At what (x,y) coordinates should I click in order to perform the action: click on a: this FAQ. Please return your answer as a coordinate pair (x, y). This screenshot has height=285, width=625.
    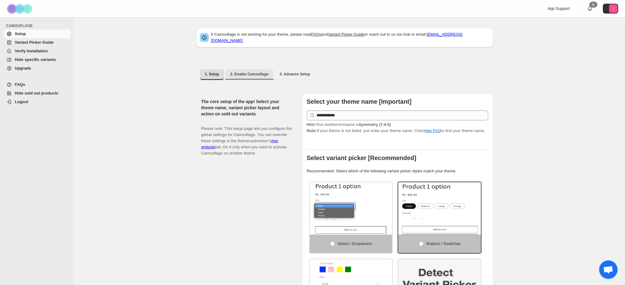
    Looking at the image, I should click on (433, 130).